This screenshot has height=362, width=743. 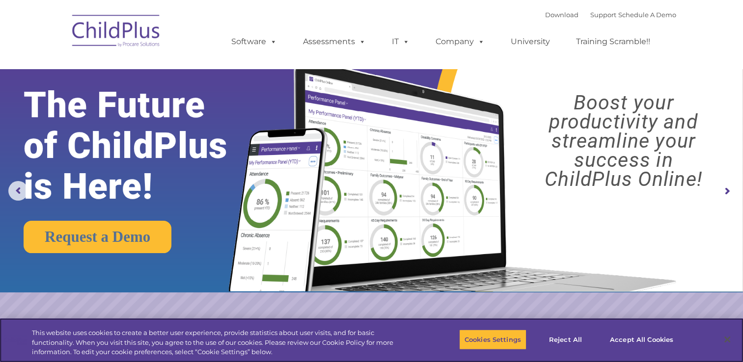 What do you see at coordinates (493, 340) in the screenshot?
I see `button: Cookies Settings` at bounding box center [493, 340].